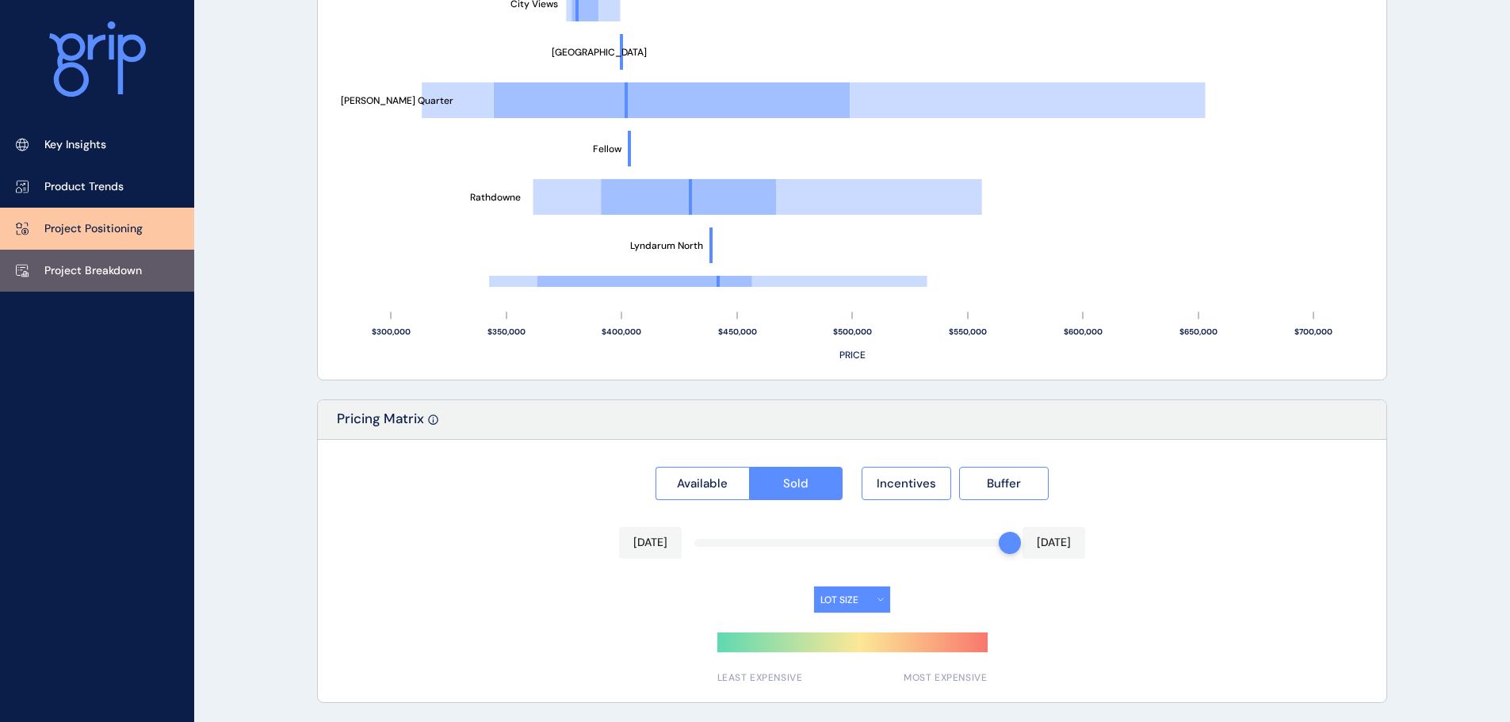 The height and width of the screenshot is (722, 1510). I want to click on p: Project Positioning, so click(94, 229).